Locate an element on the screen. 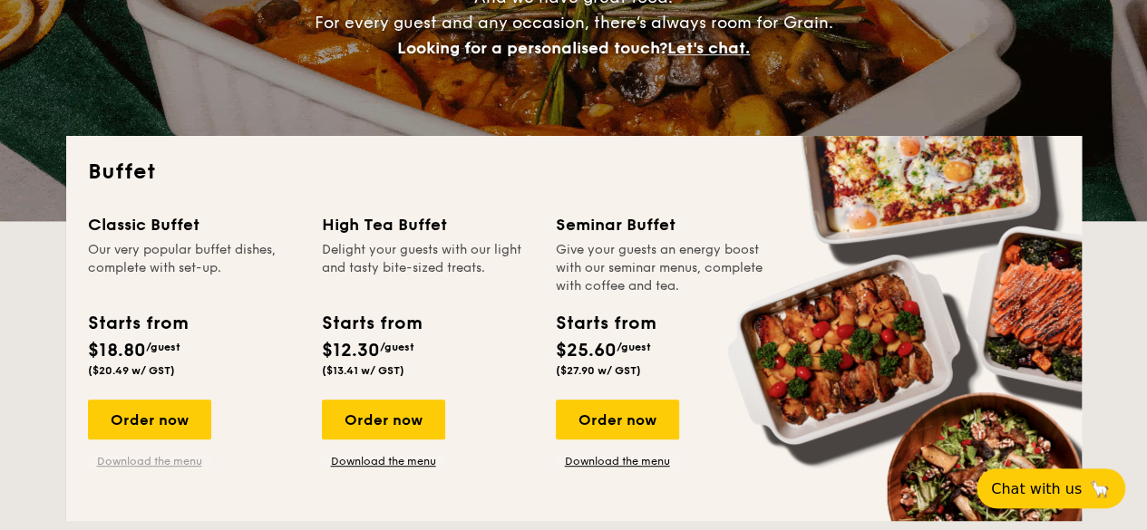 The width and height of the screenshot is (1147, 530). span: Chat with us is located at coordinates (1036, 489).